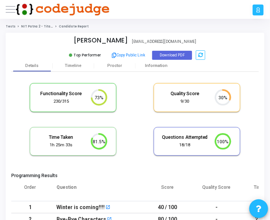 This screenshot has width=270, height=220. Describe the element at coordinates (135, 27) in the screenshot. I see `nav: breadcrumb` at that location.